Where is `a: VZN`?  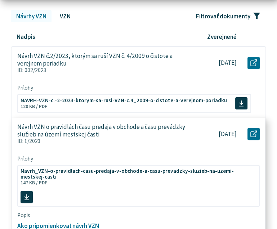
a: VZN is located at coordinates (65, 16).